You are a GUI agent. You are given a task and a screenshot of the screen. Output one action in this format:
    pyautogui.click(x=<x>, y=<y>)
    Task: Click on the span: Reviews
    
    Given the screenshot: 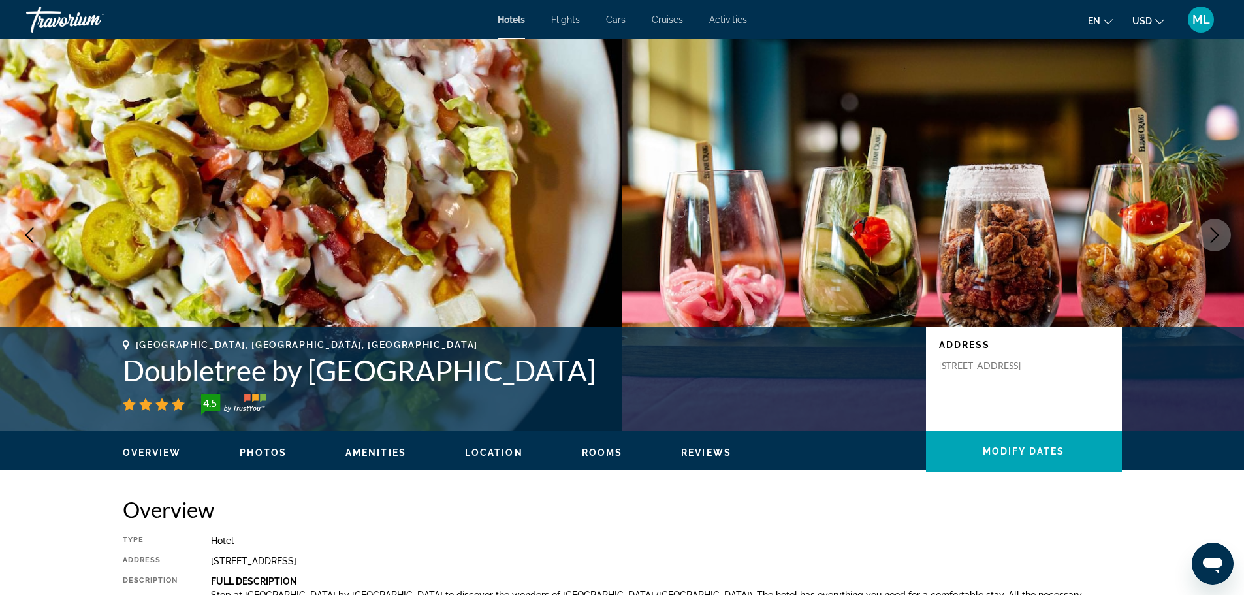 What is the action you would take?
    pyautogui.click(x=706, y=453)
    